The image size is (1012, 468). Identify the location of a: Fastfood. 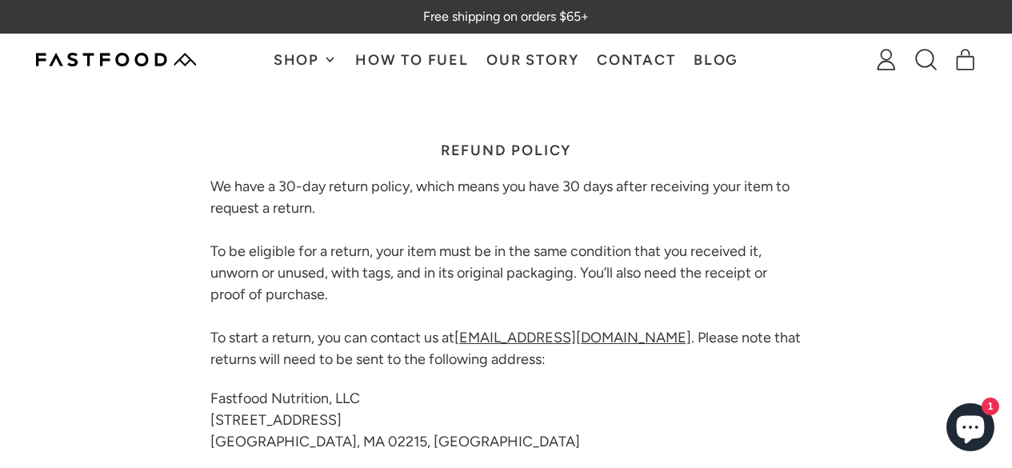
(116, 59).